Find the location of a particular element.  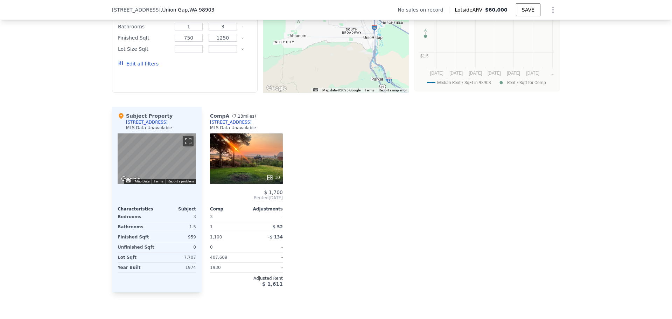

span: 7.13 is located at coordinates (238, 116).